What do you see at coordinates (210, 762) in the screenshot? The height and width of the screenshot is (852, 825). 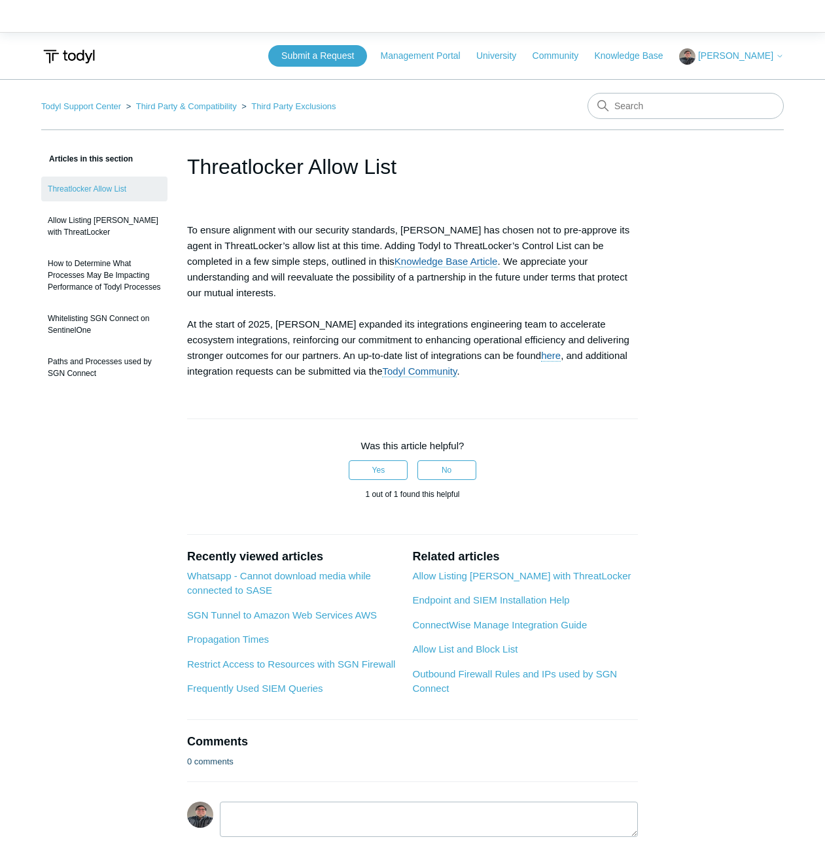 I see `p: 0 comments` at bounding box center [210, 762].